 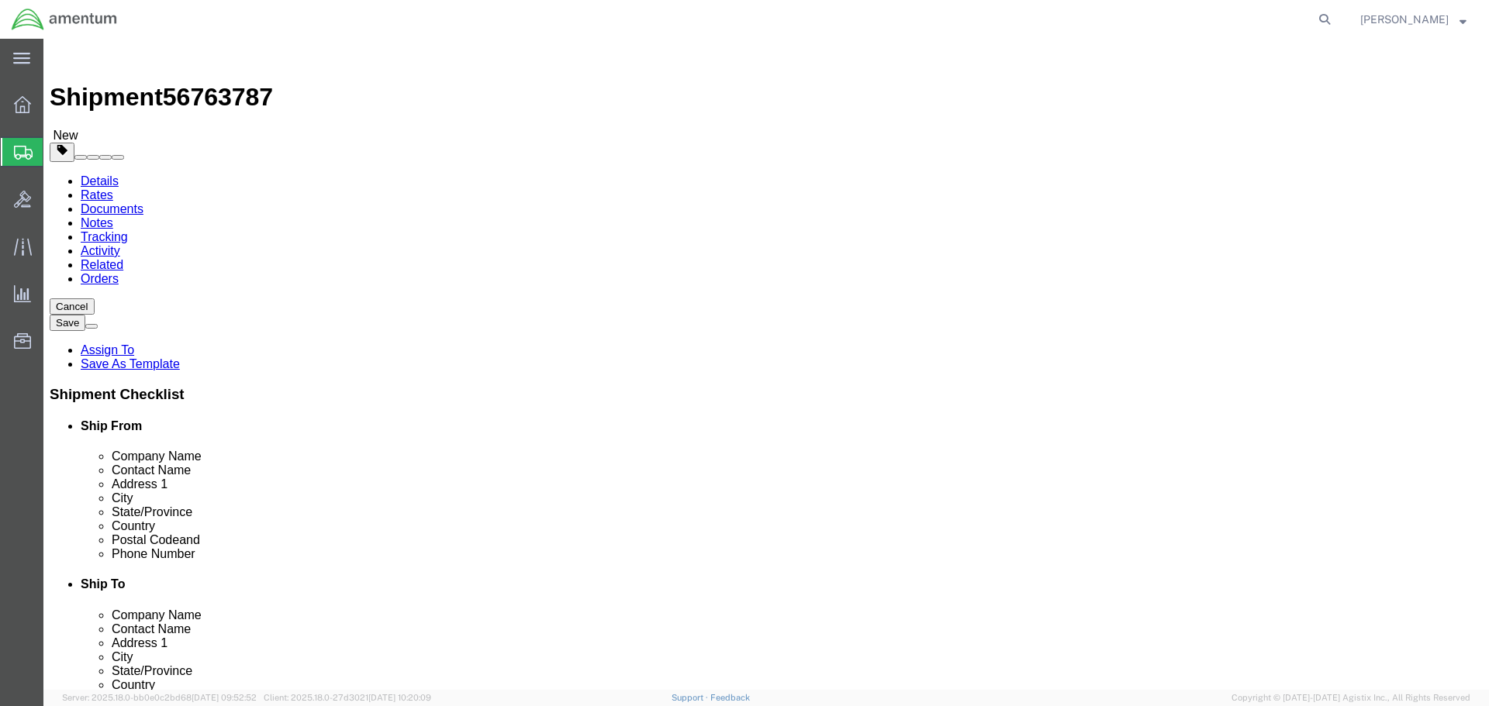 I want to click on a: Support, so click(x=691, y=698).